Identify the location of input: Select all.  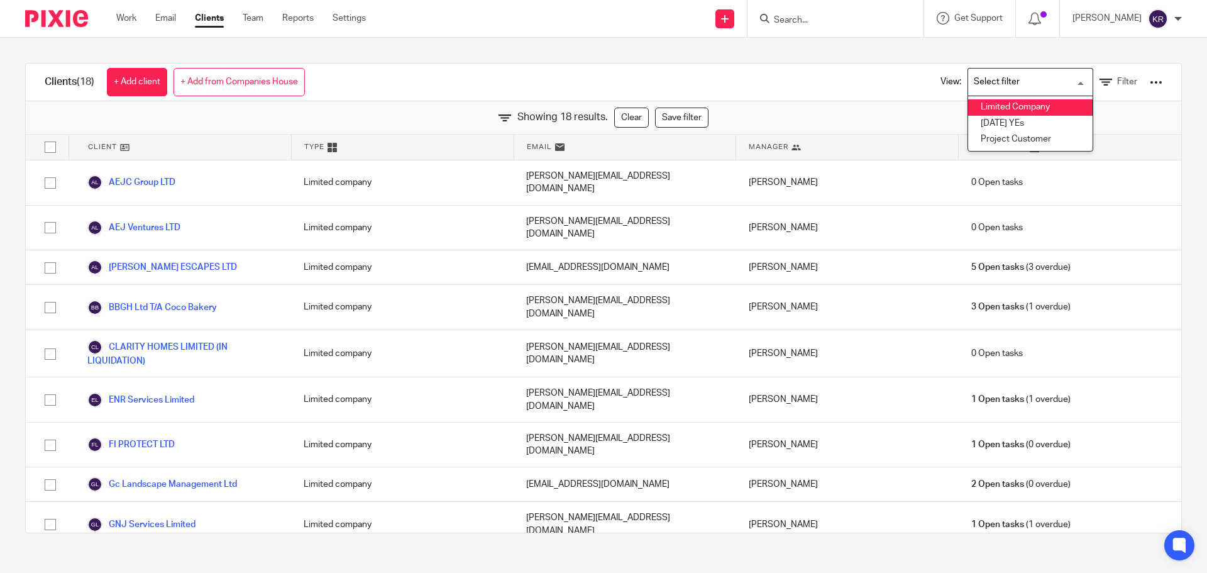
(50, 147).